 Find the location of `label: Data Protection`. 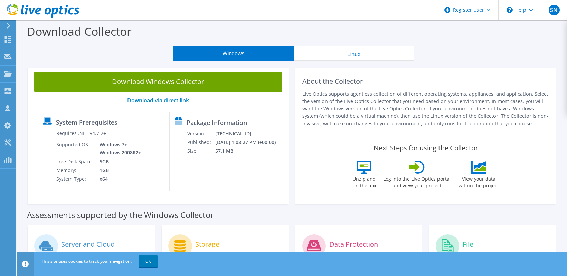

label: Data Protection is located at coordinates (353, 245).